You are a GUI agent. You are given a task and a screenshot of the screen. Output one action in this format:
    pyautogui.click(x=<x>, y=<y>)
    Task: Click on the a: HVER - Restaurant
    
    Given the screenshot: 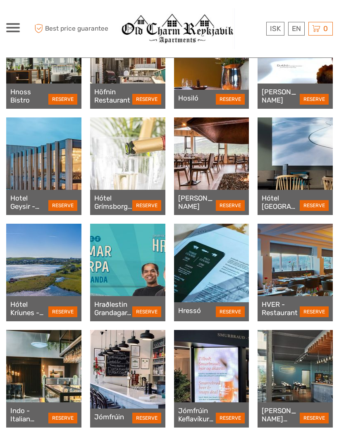 What is the action you would take?
    pyautogui.click(x=281, y=309)
    